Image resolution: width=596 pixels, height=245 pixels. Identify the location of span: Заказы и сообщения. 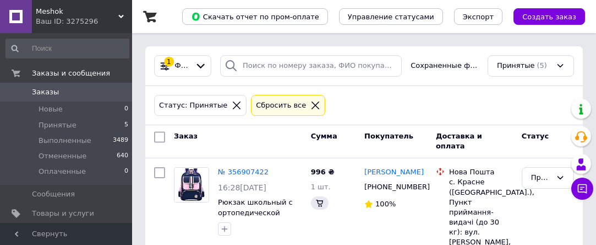
(71, 73).